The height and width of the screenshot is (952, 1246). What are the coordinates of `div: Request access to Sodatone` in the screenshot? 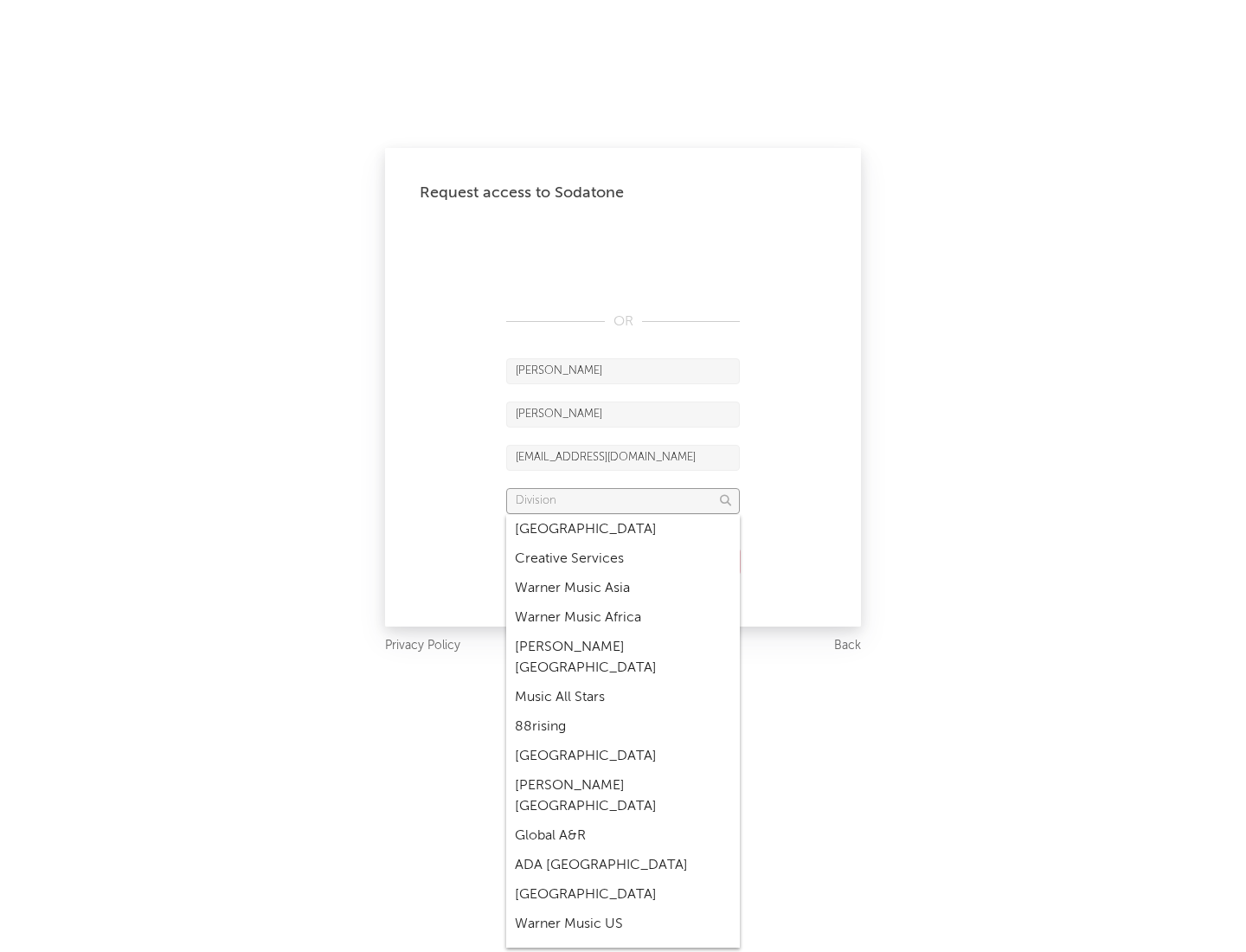 It's located at (623, 193).